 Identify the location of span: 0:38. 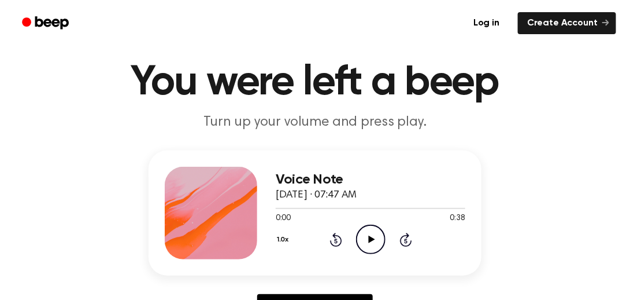
(458, 218).